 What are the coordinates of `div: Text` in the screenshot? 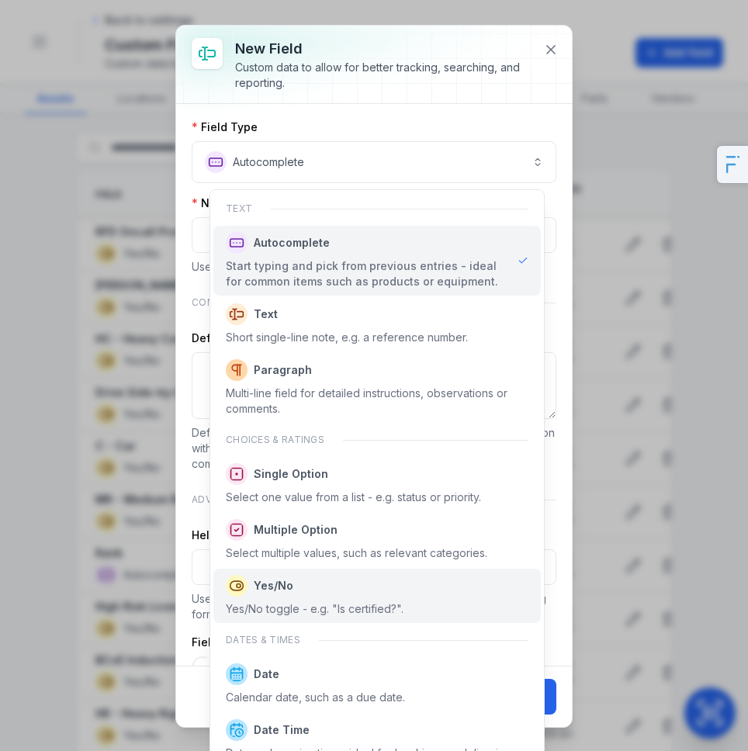 It's located at (377, 209).